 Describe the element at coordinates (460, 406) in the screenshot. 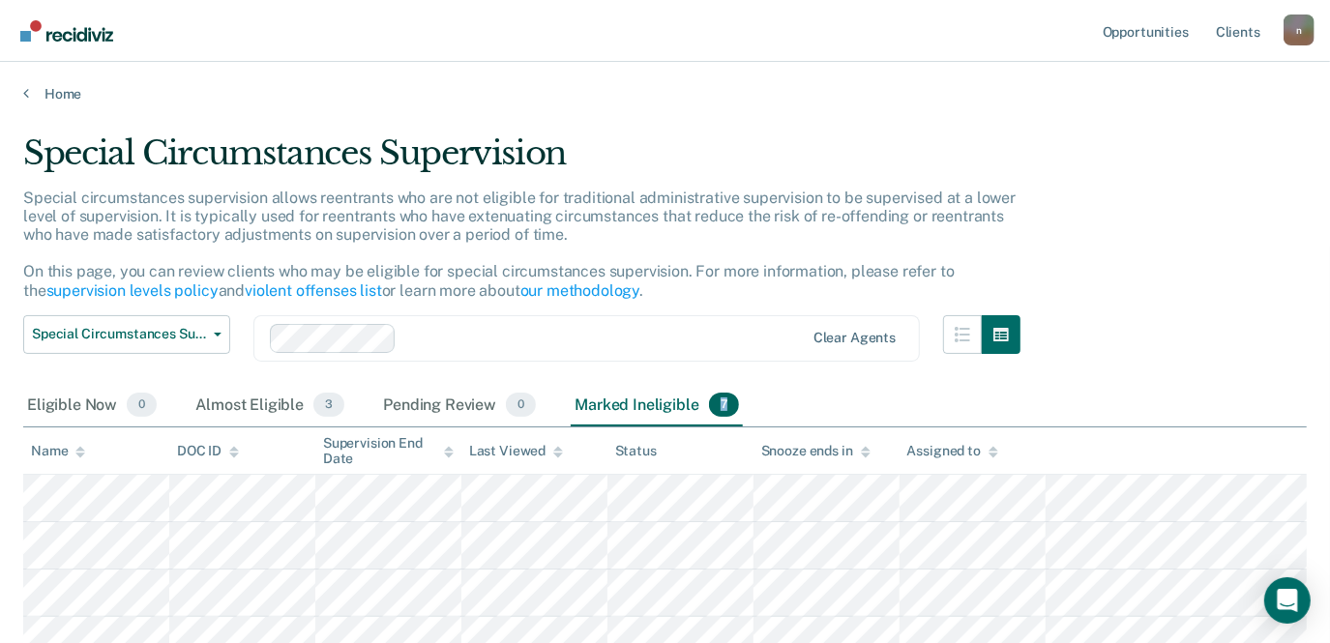

I see `div: Pending Review0` at that location.